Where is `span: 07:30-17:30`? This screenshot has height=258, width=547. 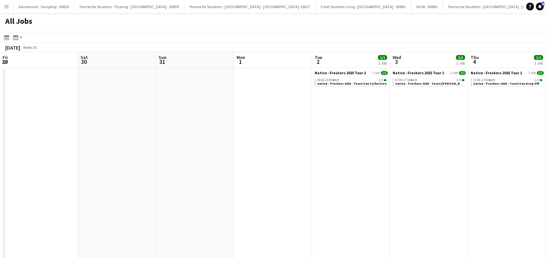 span: 07:30-17:30 is located at coordinates (406, 80).